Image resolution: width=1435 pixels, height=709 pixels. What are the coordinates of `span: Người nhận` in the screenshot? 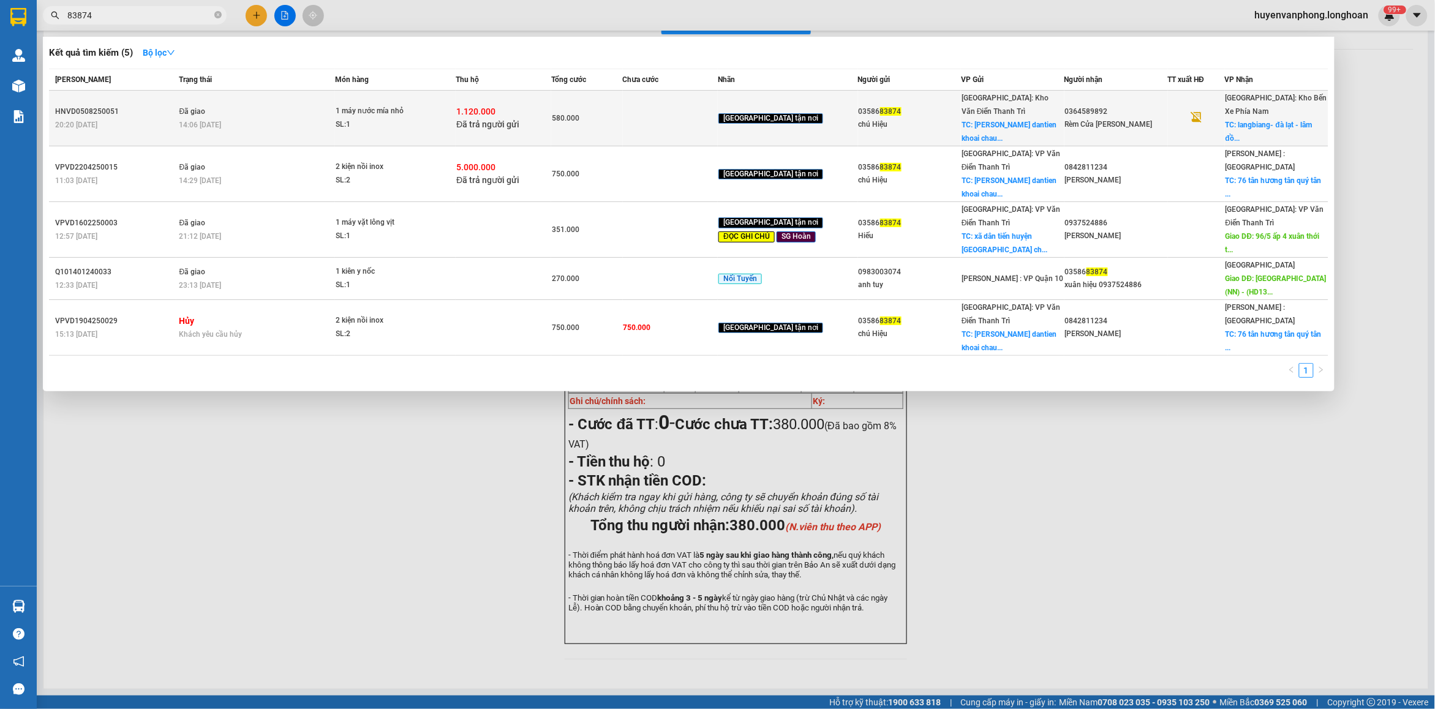 It's located at (1083, 80).